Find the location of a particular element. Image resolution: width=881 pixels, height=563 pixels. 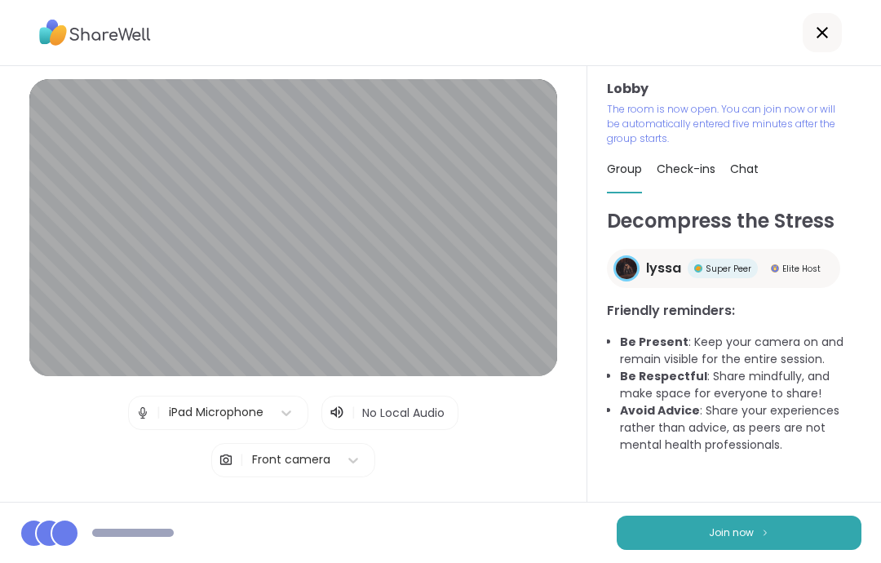

b: Be Respectful is located at coordinates (663, 376).